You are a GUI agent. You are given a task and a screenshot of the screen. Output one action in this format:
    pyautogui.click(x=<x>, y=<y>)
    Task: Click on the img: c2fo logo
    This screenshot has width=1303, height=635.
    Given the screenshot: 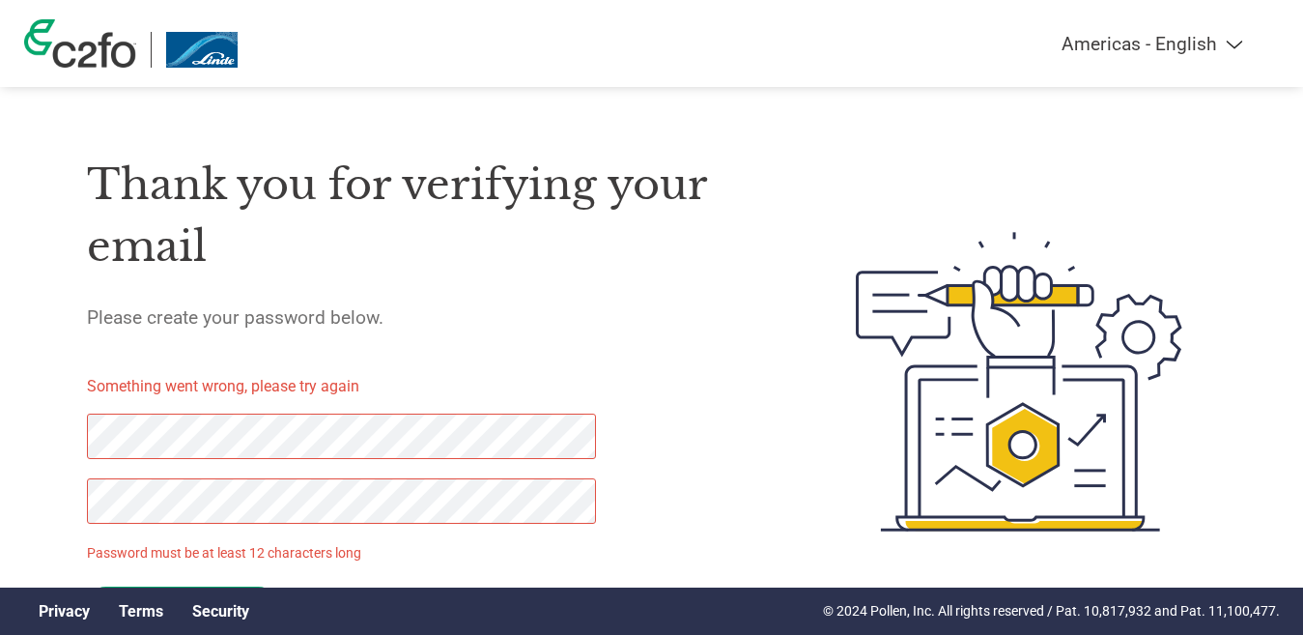 What is the action you would take?
    pyautogui.click(x=80, y=43)
    